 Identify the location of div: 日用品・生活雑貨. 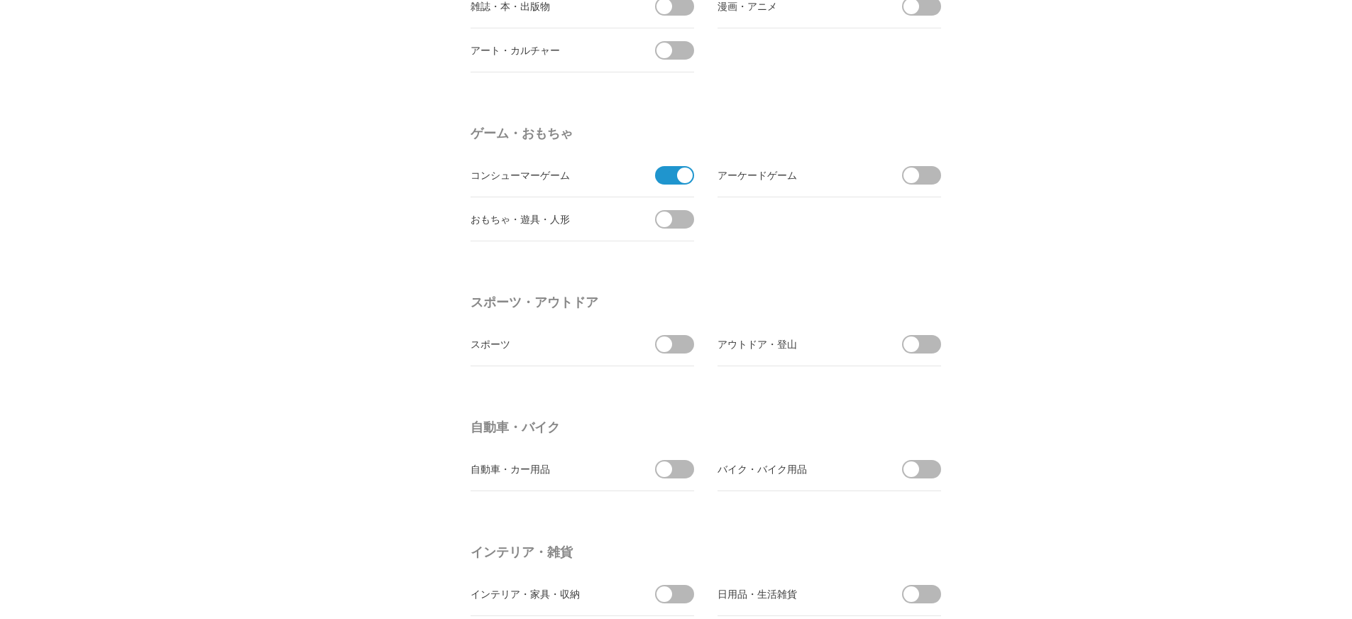
(797, 593).